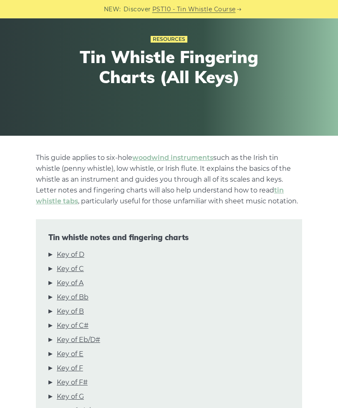 This screenshot has width=338, height=408. What do you see at coordinates (70, 283) in the screenshot?
I see `a: Key of A` at bounding box center [70, 283].